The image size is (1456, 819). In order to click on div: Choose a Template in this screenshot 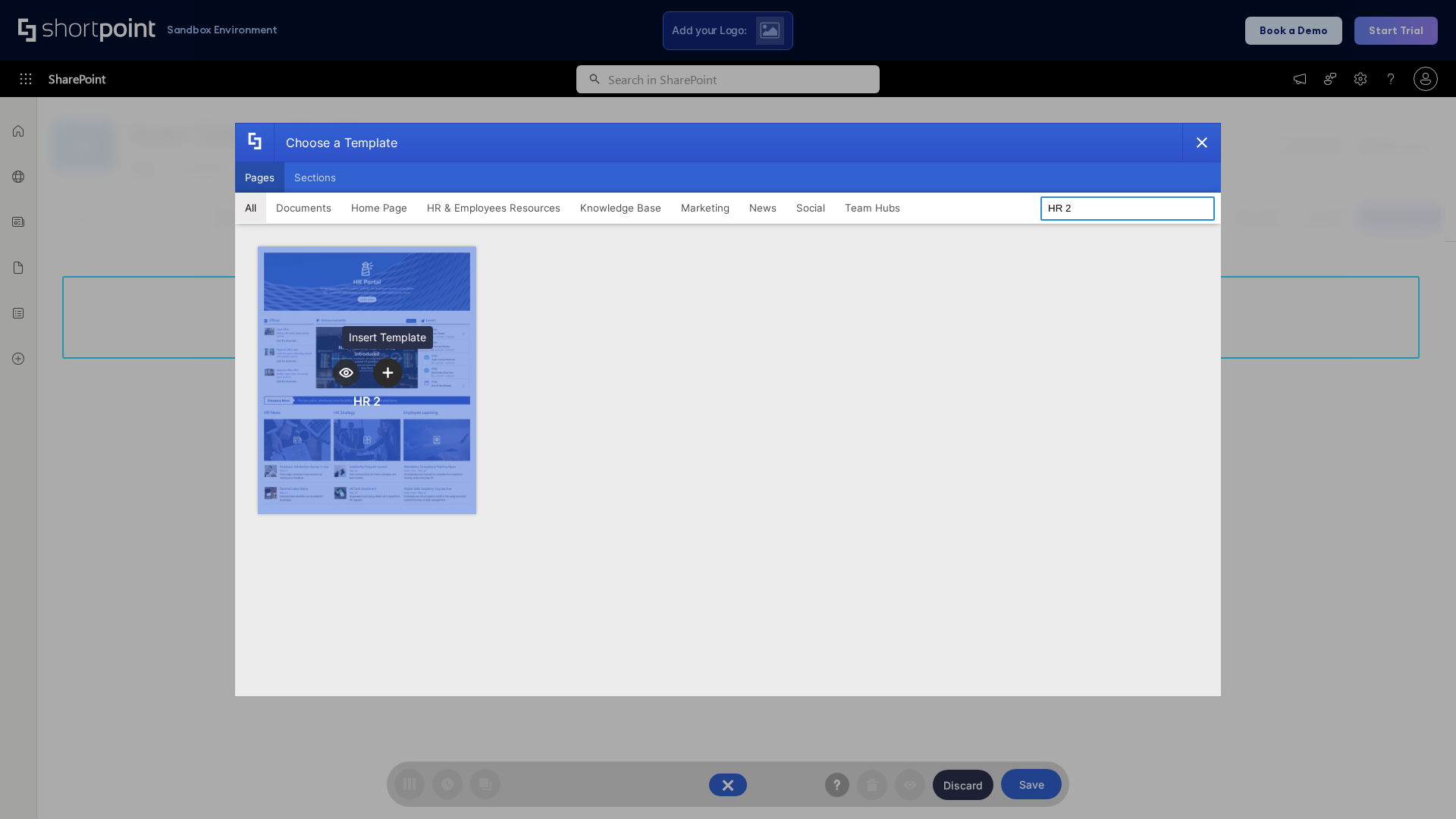, I will do `click(335, 143)`.